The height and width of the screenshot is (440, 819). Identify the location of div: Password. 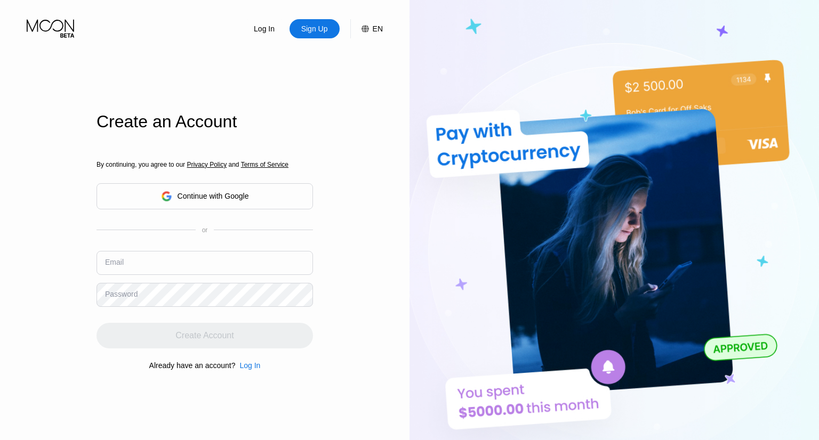
(121, 294).